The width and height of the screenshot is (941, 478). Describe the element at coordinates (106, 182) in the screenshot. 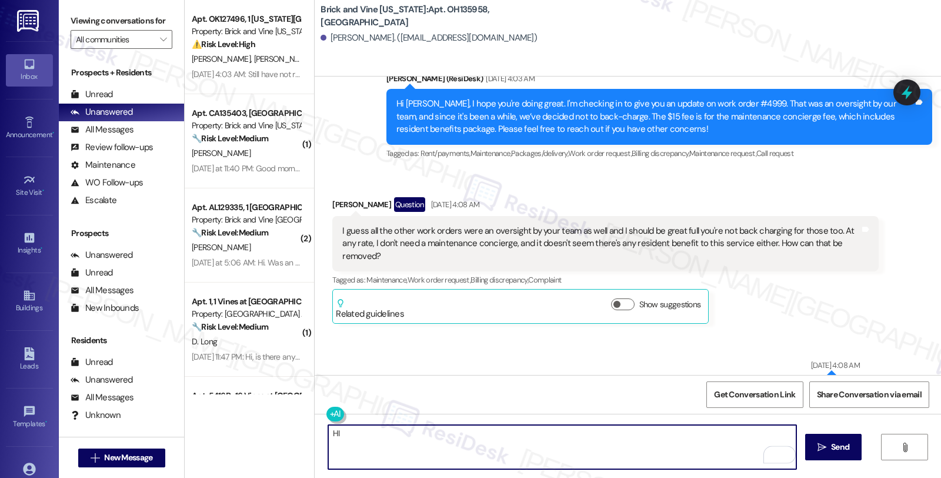

I see `div: WO Follow-ups` at that location.